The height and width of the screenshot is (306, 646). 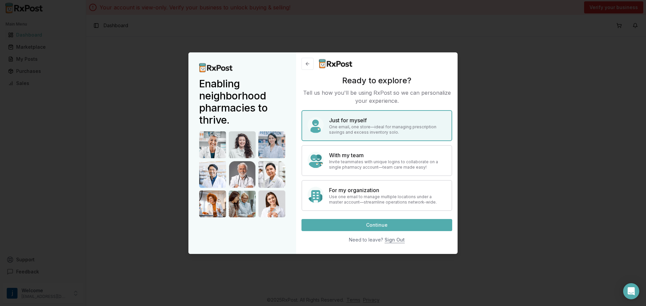 I want to click on img: Doctor 2, so click(x=242, y=145).